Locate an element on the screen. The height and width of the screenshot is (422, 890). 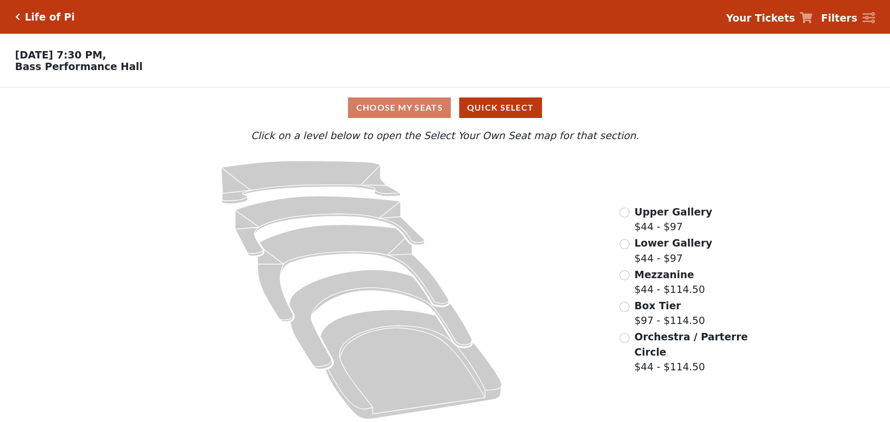
a: Filters is located at coordinates (847, 18).